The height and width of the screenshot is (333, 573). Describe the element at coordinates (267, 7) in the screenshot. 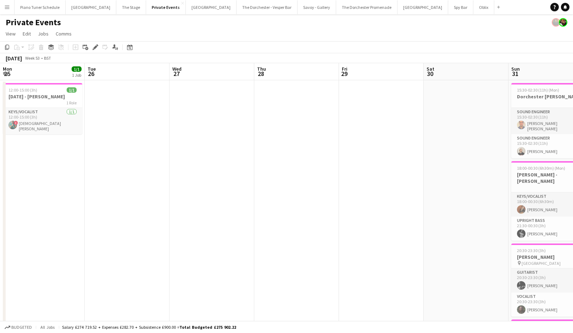

I see `button: The Dorchester - Vesper Bar` at that location.